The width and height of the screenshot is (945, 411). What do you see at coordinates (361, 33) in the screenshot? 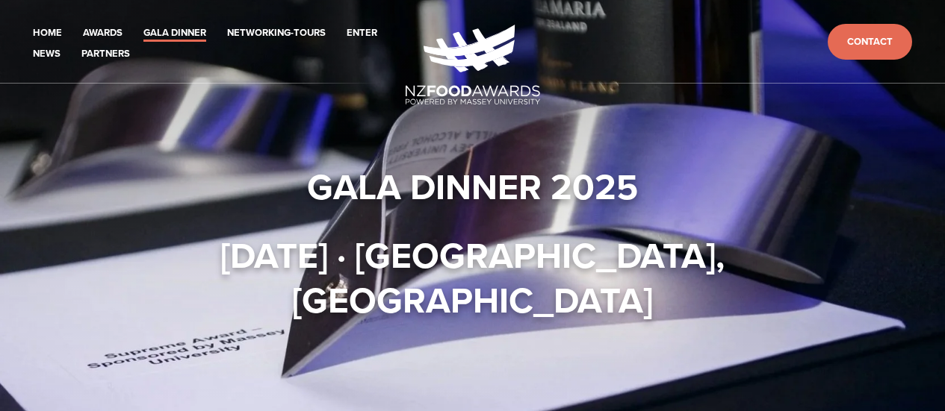
I see `a: Enter` at bounding box center [361, 33].